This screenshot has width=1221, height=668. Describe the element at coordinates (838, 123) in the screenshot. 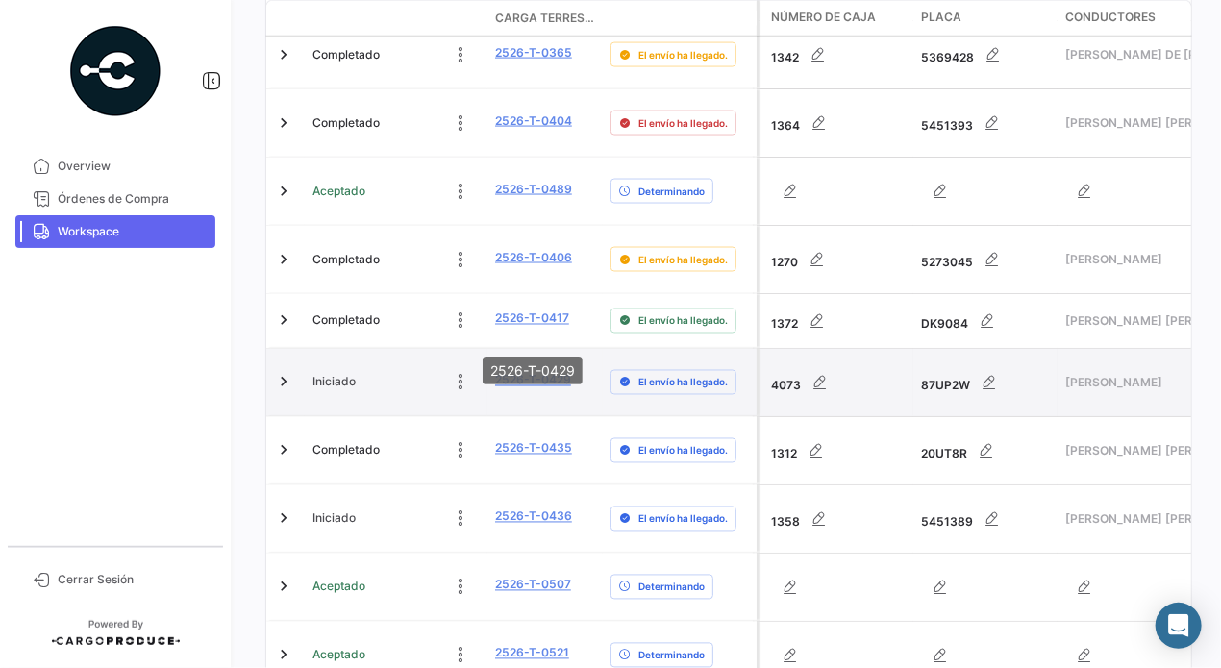

I see `div: 1364` at that location.